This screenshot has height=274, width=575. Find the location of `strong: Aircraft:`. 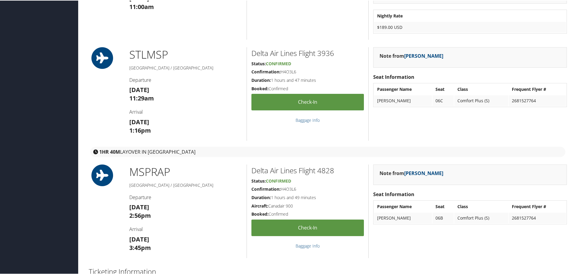

strong: Aircraft: is located at coordinates (260, 205).